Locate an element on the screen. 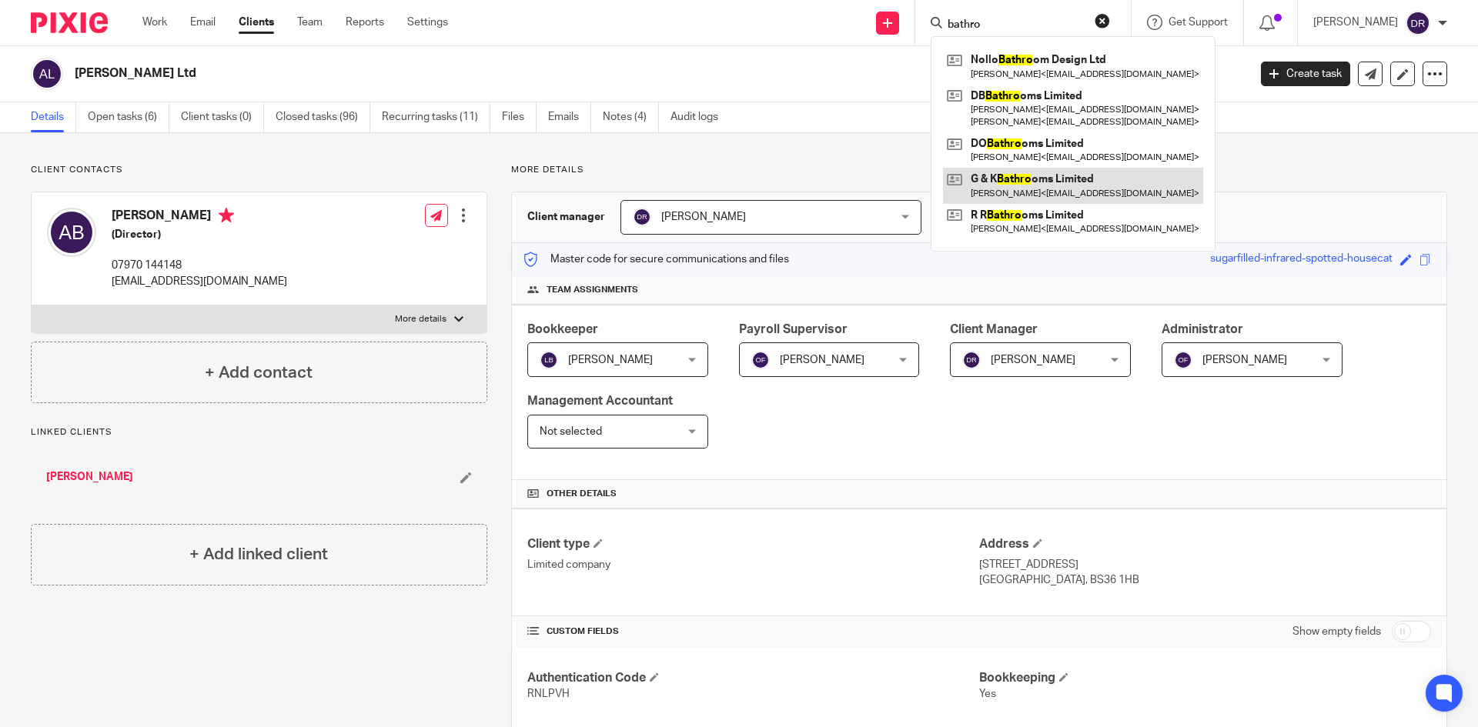 The height and width of the screenshot is (727, 1478). a: Reports is located at coordinates (365, 22).